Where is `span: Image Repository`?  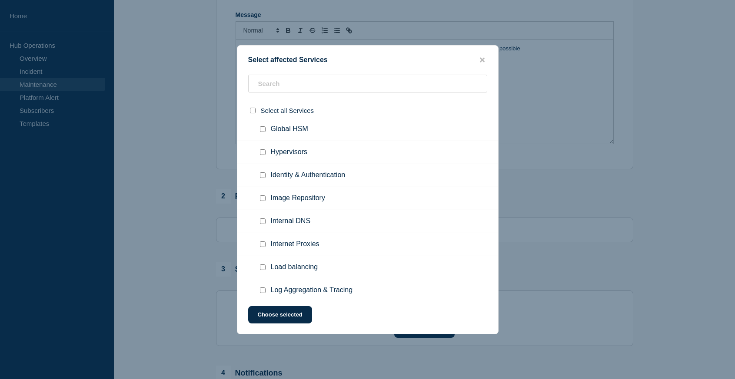 span: Image Repository is located at coordinates (298, 199).